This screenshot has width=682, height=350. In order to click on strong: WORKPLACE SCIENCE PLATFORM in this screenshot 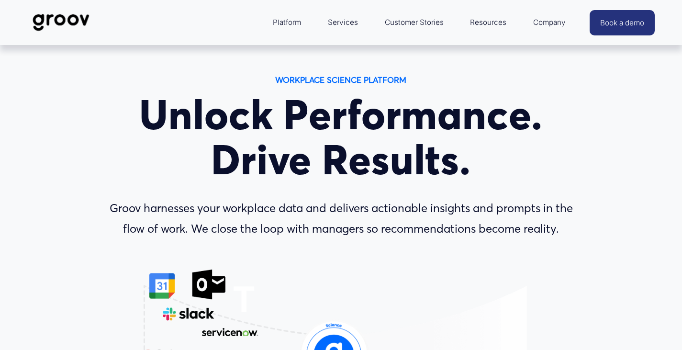, I will do `click(341, 79)`.